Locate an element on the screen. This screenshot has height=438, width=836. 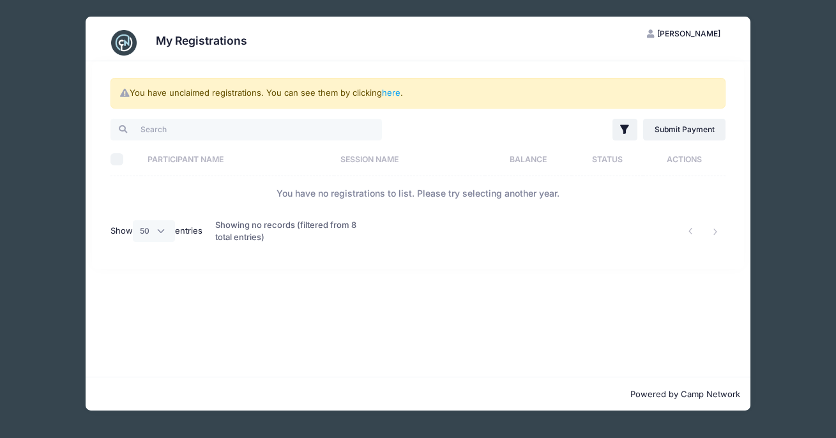
img: CampNetwork is located at coordinates (124, 43).